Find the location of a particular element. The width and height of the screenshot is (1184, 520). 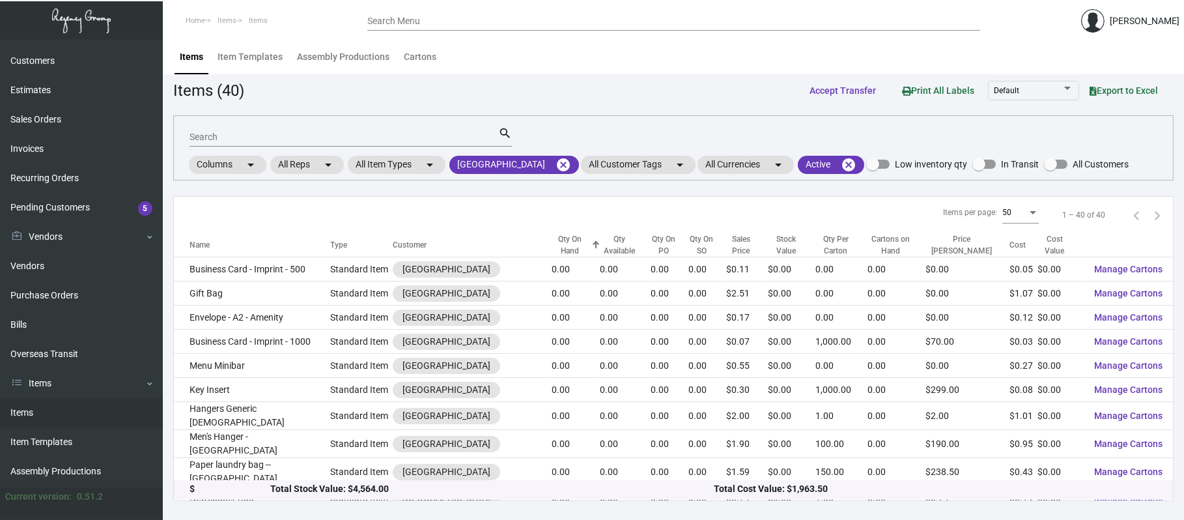

td: Business Card - Imprint - 500 is located at coordinates (252, 269).